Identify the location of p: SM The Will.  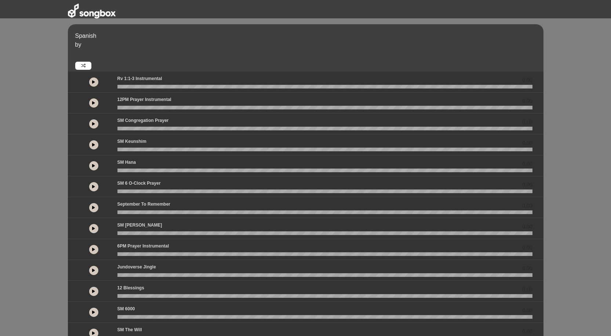
(129, 329).